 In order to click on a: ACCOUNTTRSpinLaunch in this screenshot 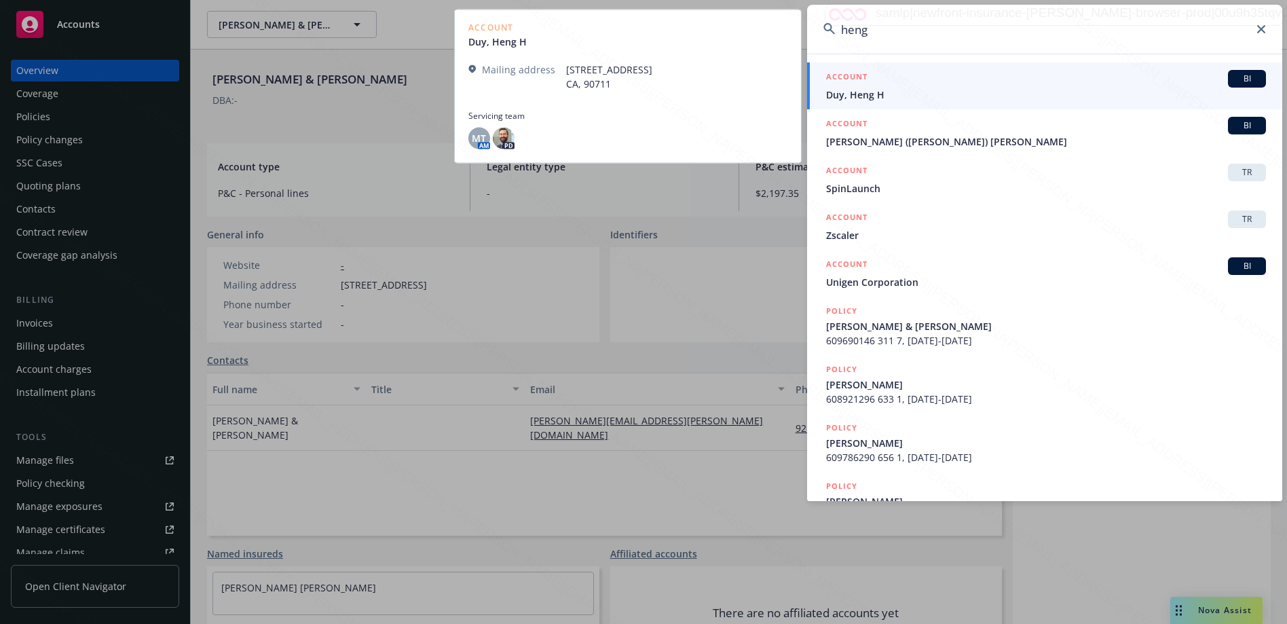, I will do `click(1045, 179)`.